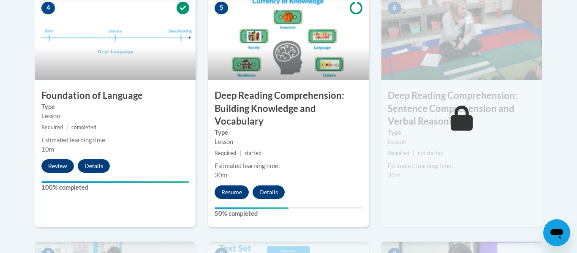 Image resolution: width=577 pixels, height=253 pixels. What do you see at coordinates (232, 192) in the screenshot?
I see `button: Resume` at bounding box center [232, 192].